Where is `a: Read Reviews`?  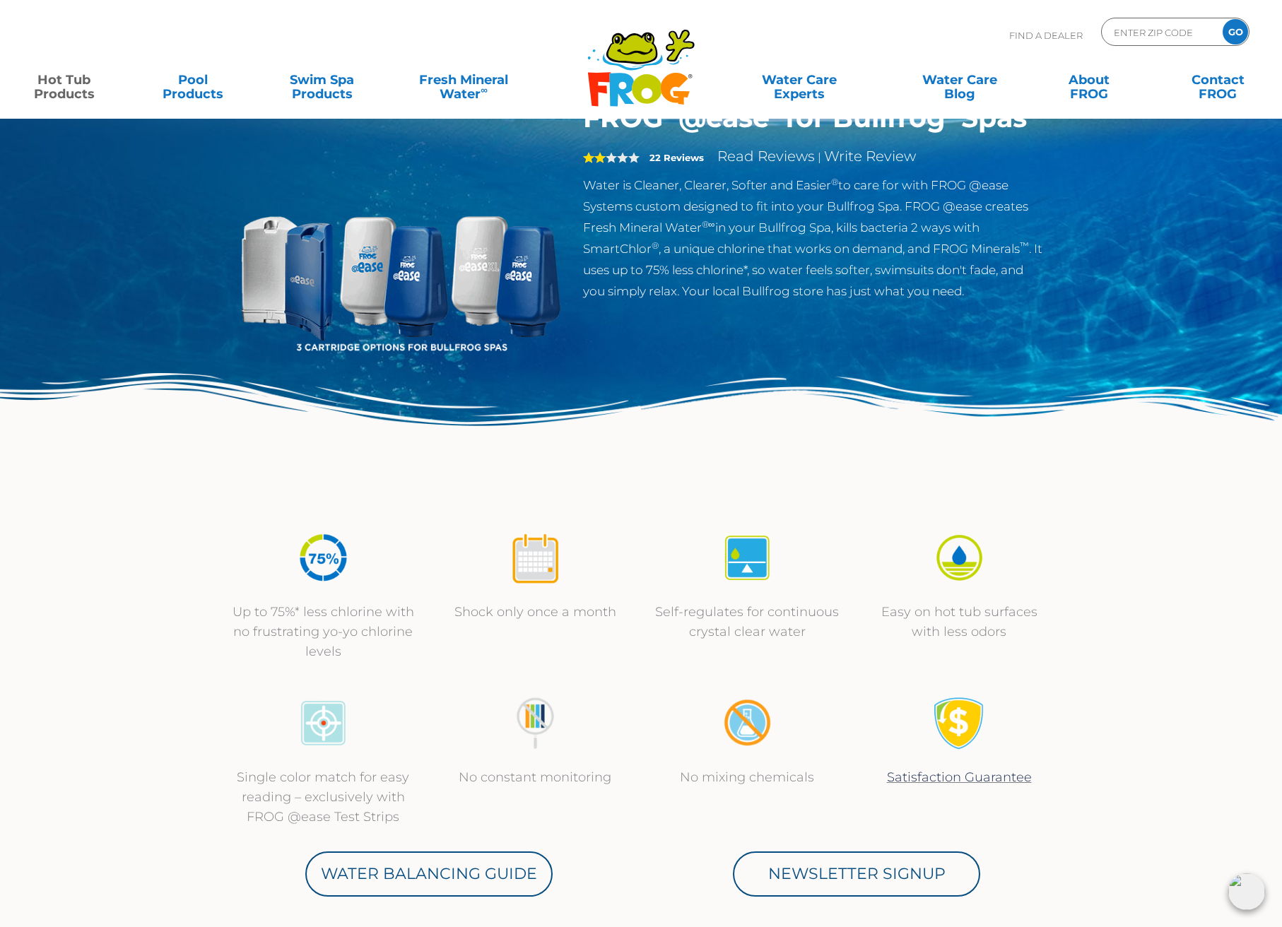
a: Read Reviews is located at coordinates (766, 156).